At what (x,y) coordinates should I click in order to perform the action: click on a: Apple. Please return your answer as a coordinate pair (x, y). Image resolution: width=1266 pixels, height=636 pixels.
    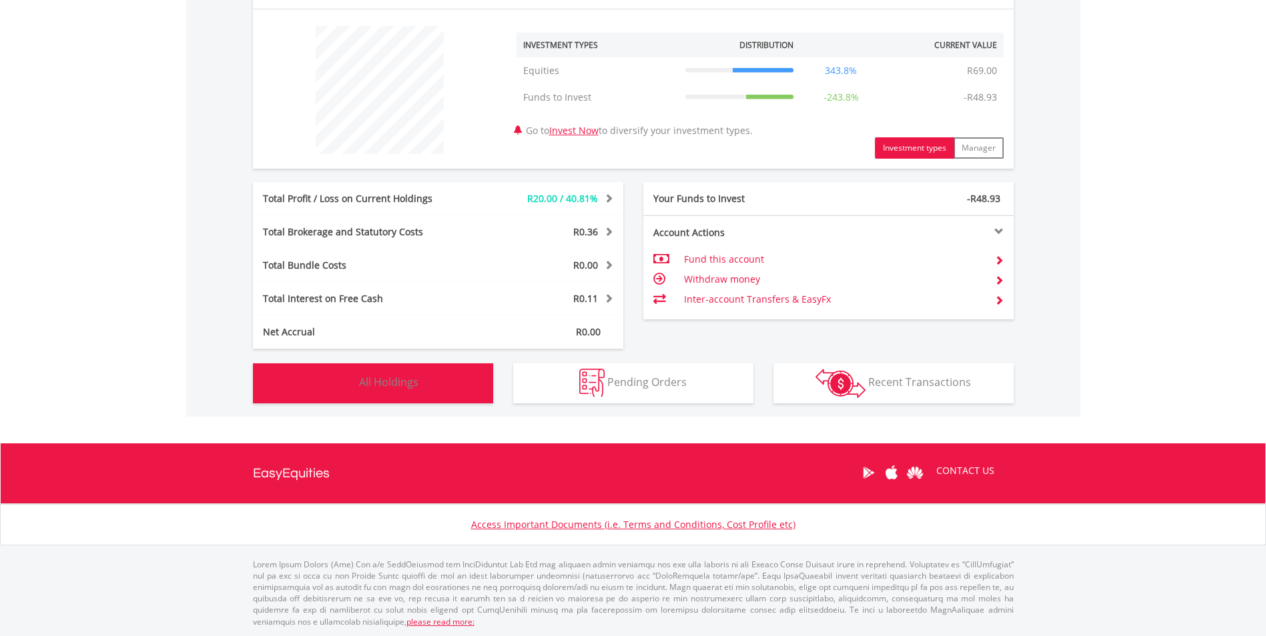
    Looking at the image, I should click on (891, 473).